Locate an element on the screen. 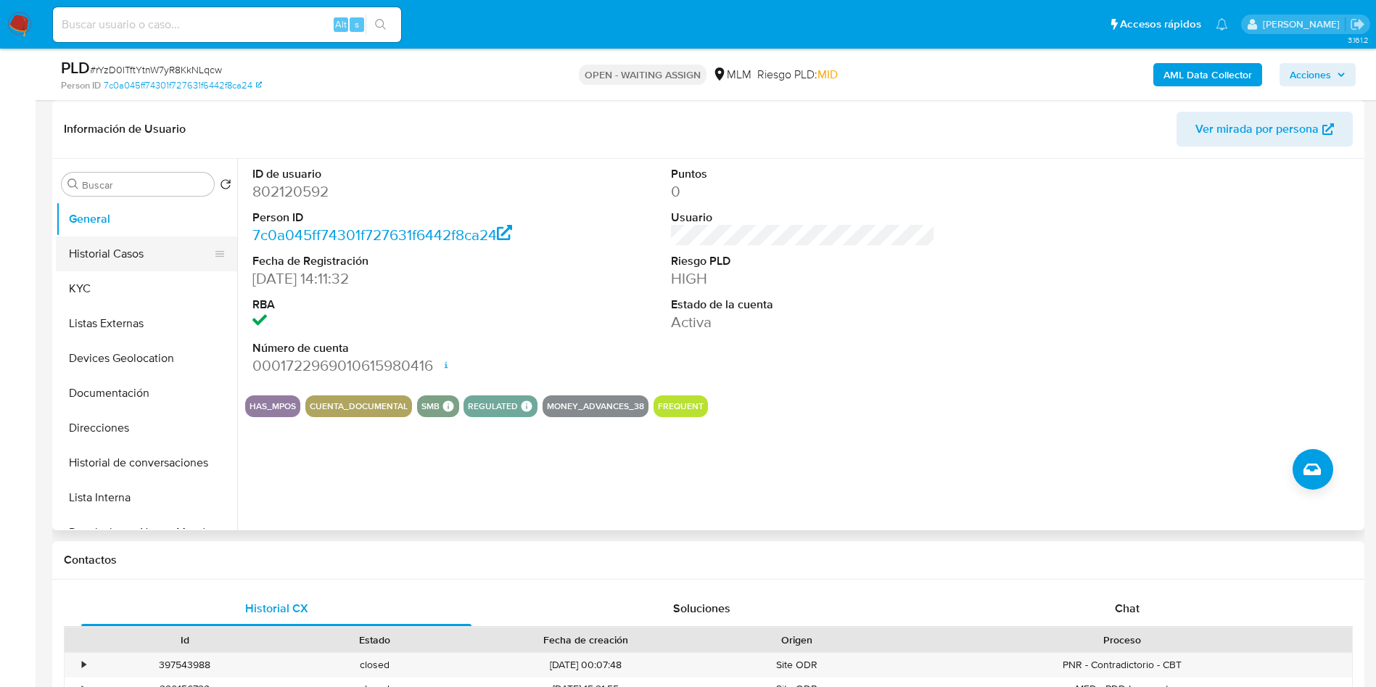 The image size is (1376, 687). span: Chat is located at coordinates (1127, 608).